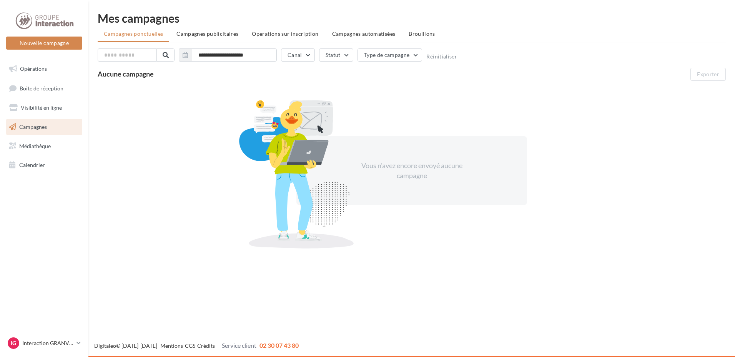  Describe the element at coordinates (44, 127) in the screenshot. I see `a: Campagnes` at that location.